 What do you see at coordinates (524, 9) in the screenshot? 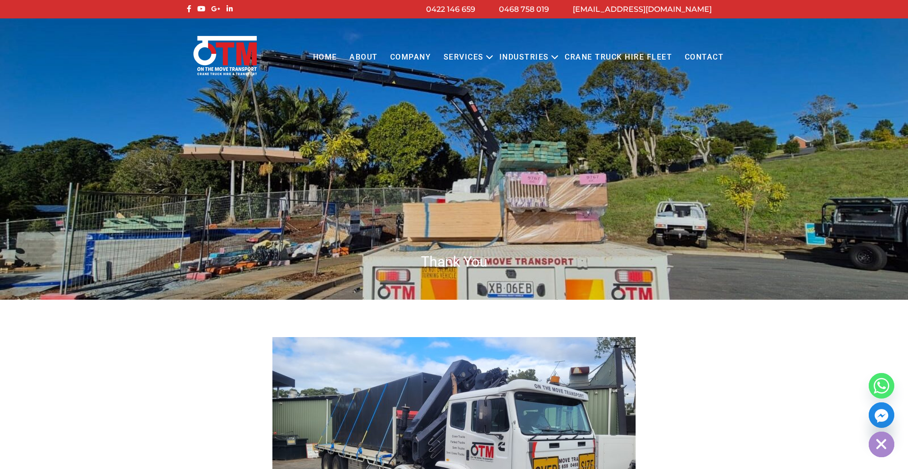
I see `a: 0468 758 019` at bounding box center [524, 9].